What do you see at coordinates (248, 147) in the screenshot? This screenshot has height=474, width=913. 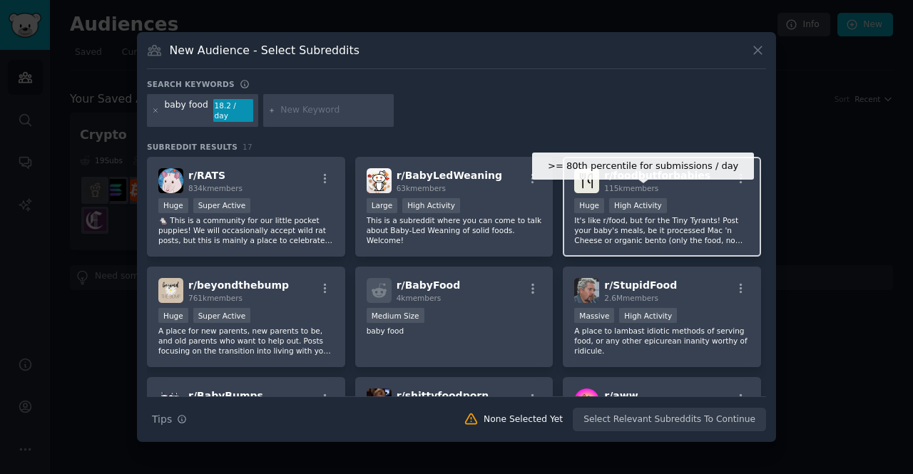 I see `span: 17` at bounding box center [248, 147].